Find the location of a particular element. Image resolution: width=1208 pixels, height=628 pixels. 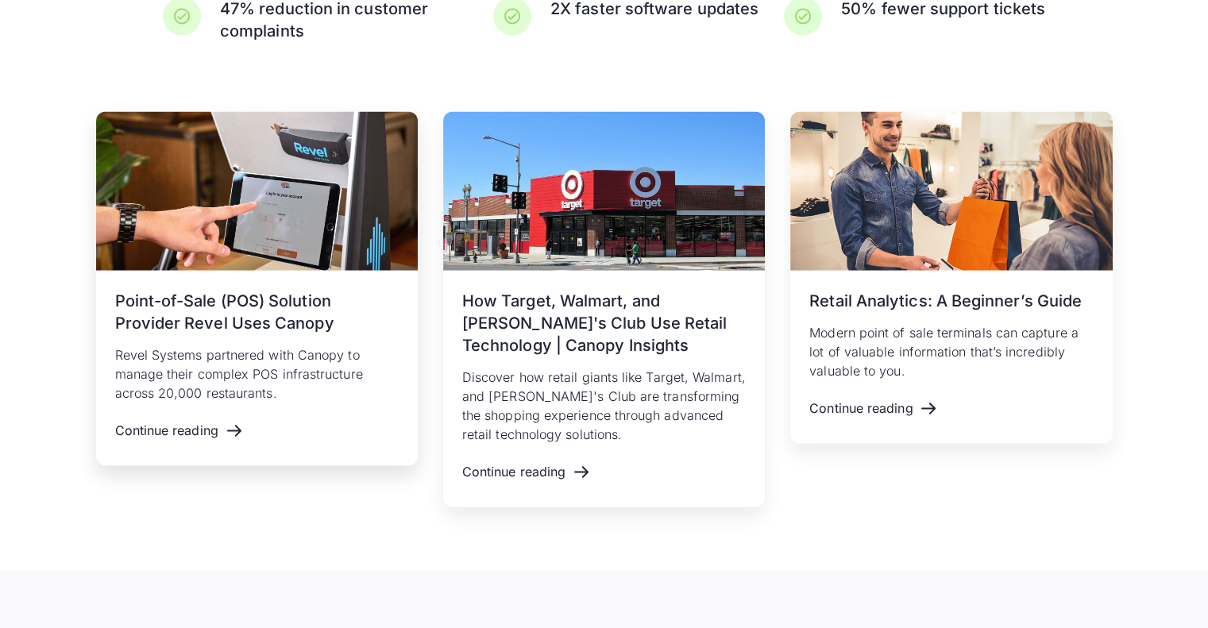

h3: Point-of-Sale (POS) Solution Provider Revel Uses Canopy is located at coordinates (257, 312).